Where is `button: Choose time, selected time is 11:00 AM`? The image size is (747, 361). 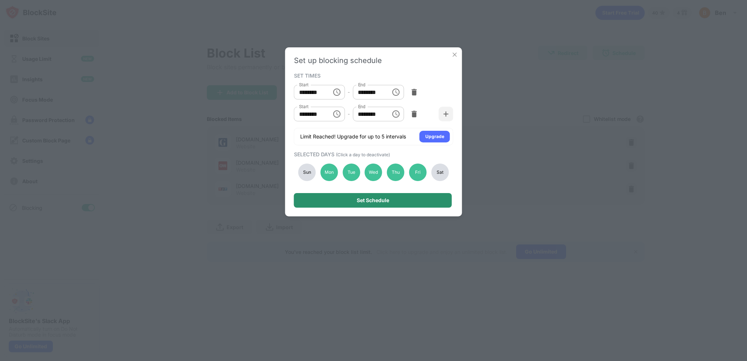 button: Choose time, selected time is 11:00 AM is located at coordinates (396, 92).